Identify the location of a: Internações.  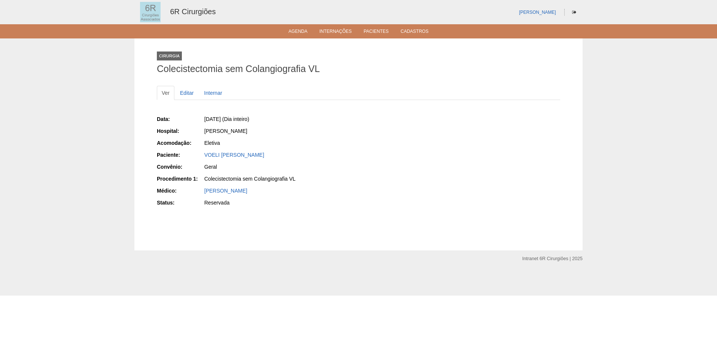
(335, 32).